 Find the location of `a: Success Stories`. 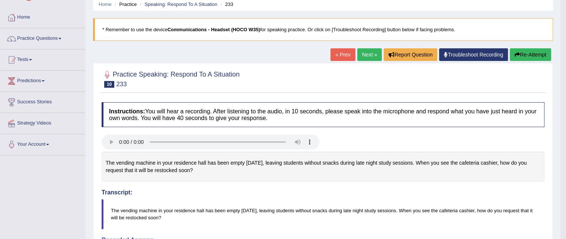

a: Success Stories is located at coordinates (43, 101).